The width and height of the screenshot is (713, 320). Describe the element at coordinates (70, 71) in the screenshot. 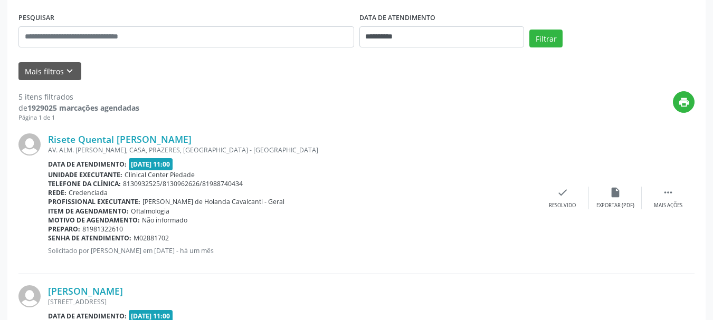

I see `i: keyboard_arrow_down` at that location.